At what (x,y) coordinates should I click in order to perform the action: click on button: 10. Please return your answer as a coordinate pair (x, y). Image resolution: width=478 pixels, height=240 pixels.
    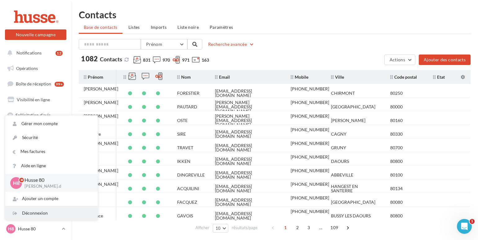
    Looking at the image, I should click on (220, 228).